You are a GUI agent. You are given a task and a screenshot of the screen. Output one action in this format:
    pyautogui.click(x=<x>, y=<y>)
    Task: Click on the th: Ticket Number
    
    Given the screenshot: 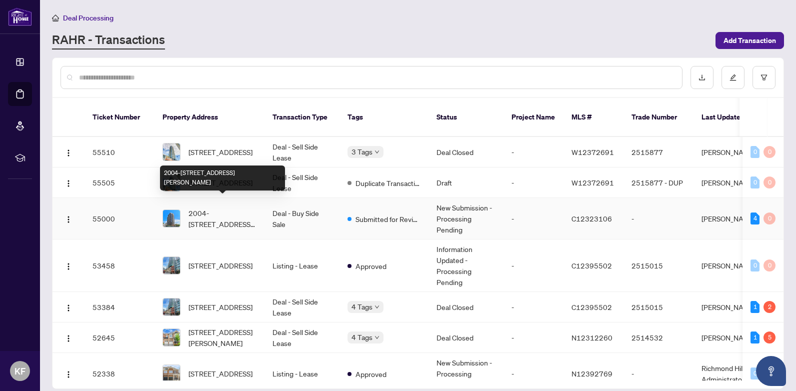 What is the action you would take?
    pyautogui.click(x=120, y=118)
    